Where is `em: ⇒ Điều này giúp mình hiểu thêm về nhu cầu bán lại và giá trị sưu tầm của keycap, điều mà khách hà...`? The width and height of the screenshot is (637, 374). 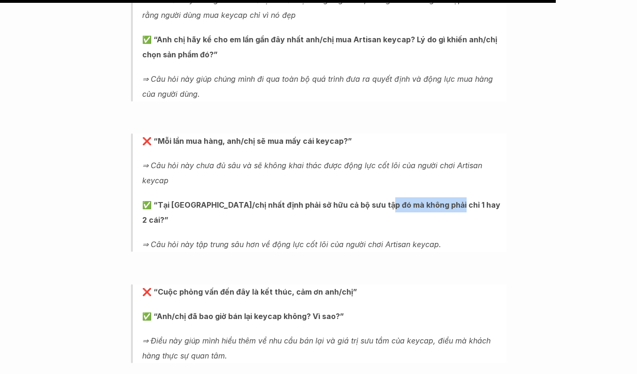 em: ⇒ Điều này giúp mình hiểu thêm về nhu cầu bán lại và giá trị sưu tầm của keycap, điều mà khách hà... is located at coordinates (317, 348).